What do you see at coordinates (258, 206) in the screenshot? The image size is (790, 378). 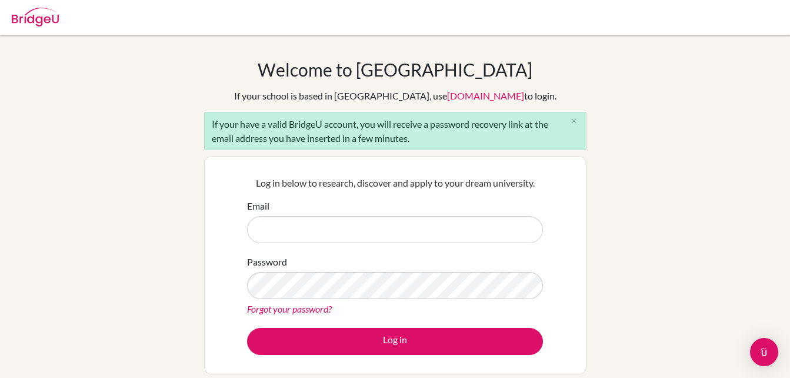 I see `label: Email` at bounding box center [258, 206].